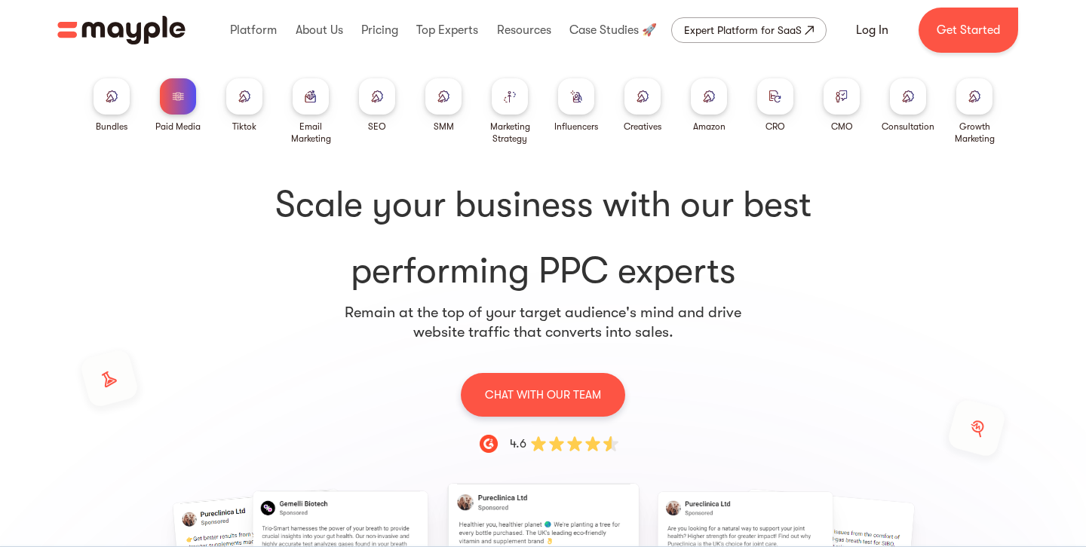 Image resolution: width=1086 pixels, height=547 pixels. Describe the element at coordinates (443, 127) in the screenshot. I see `div: SMM` at that location.